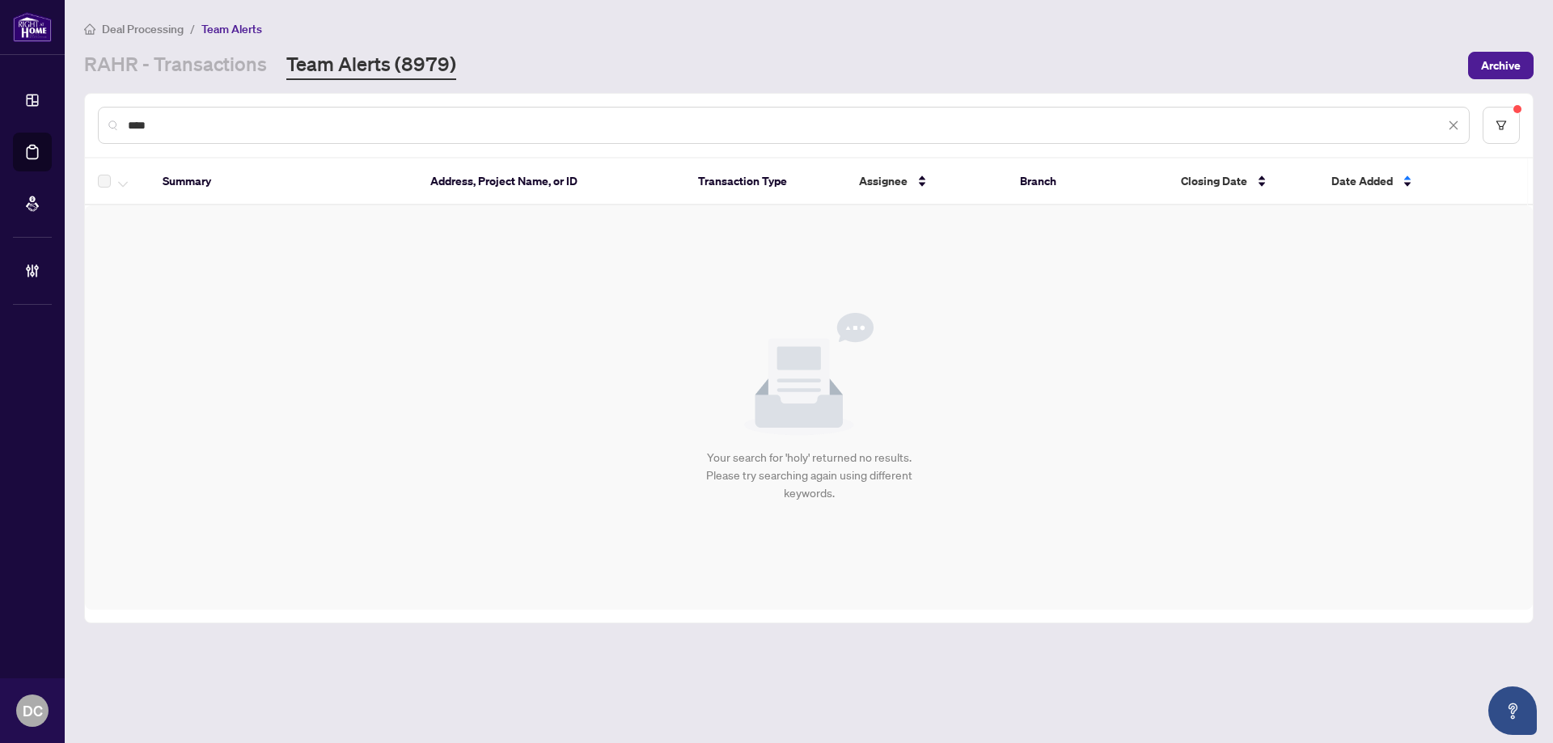 The image size is (1553, 743). Describe the element at coordinates (1214, 181) in the screenshot. I see `span: Closing Date` at that location.